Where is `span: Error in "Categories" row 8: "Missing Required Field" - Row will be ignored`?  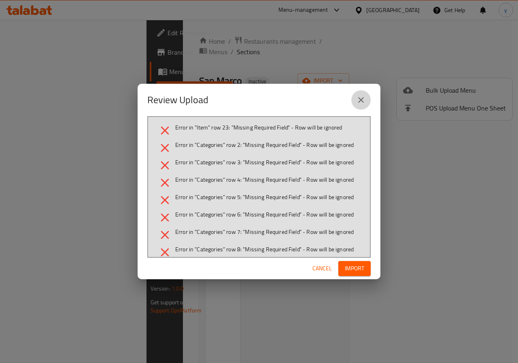
span: Error in "Categories" row 8: "Missing Required Field" - Row will be ignored is located at coordinates (264, 249).